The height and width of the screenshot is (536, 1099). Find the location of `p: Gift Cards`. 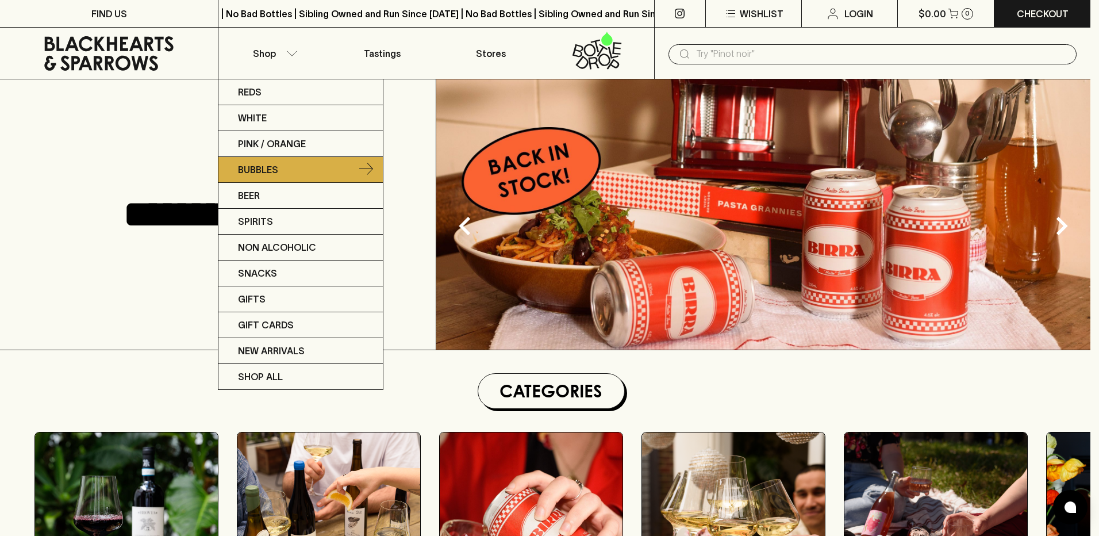

p: Gift Cards is located at coordinates (266, 325).